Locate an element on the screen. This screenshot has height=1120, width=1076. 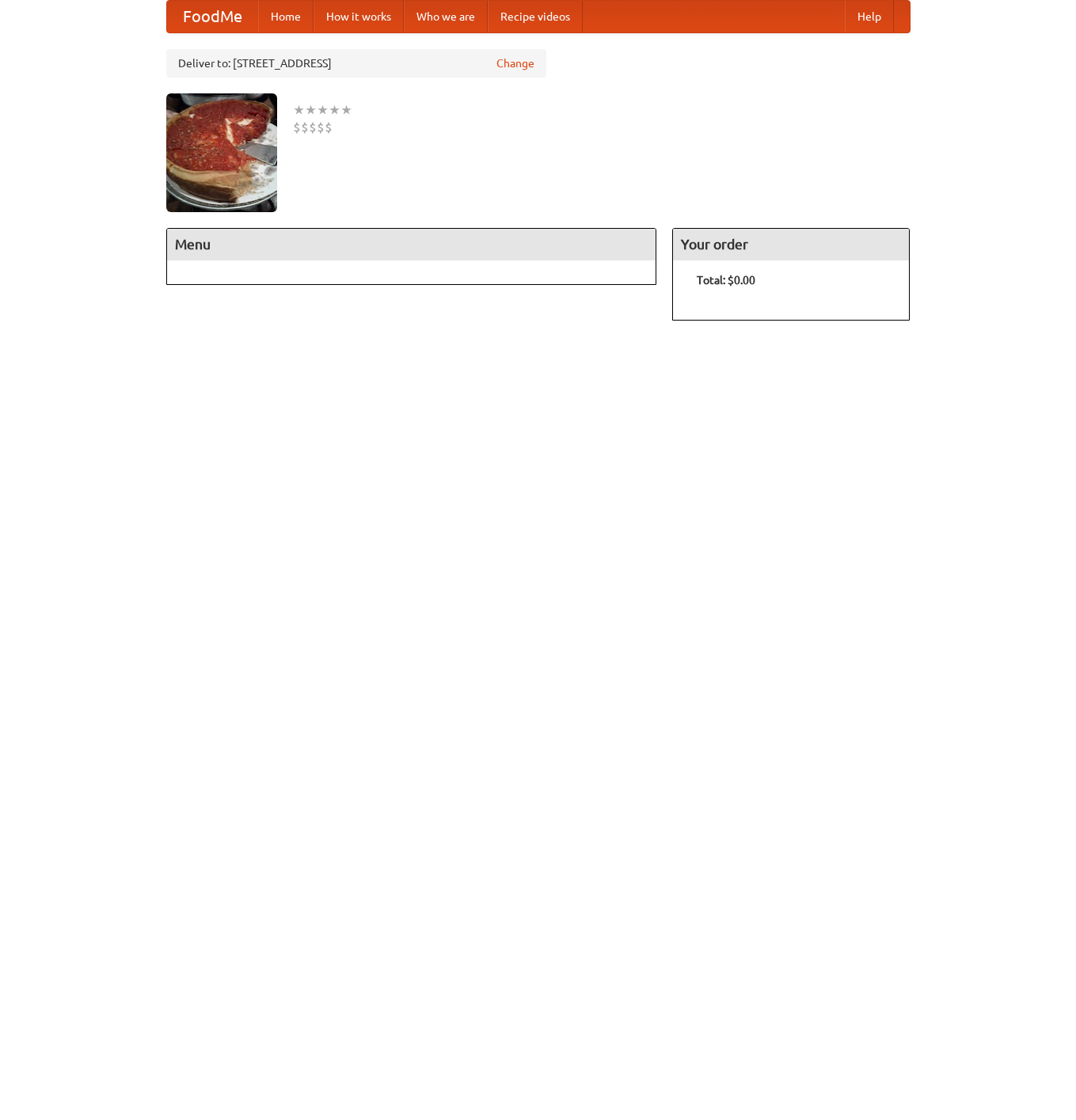
img: angular.jpg is located at coordinates (222, 153).